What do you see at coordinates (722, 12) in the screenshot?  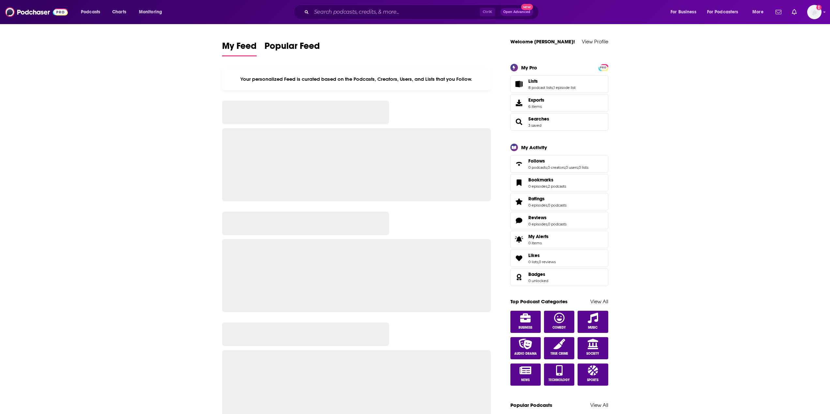 I see `span: For Podcasters` at bounding box center [722, 12].